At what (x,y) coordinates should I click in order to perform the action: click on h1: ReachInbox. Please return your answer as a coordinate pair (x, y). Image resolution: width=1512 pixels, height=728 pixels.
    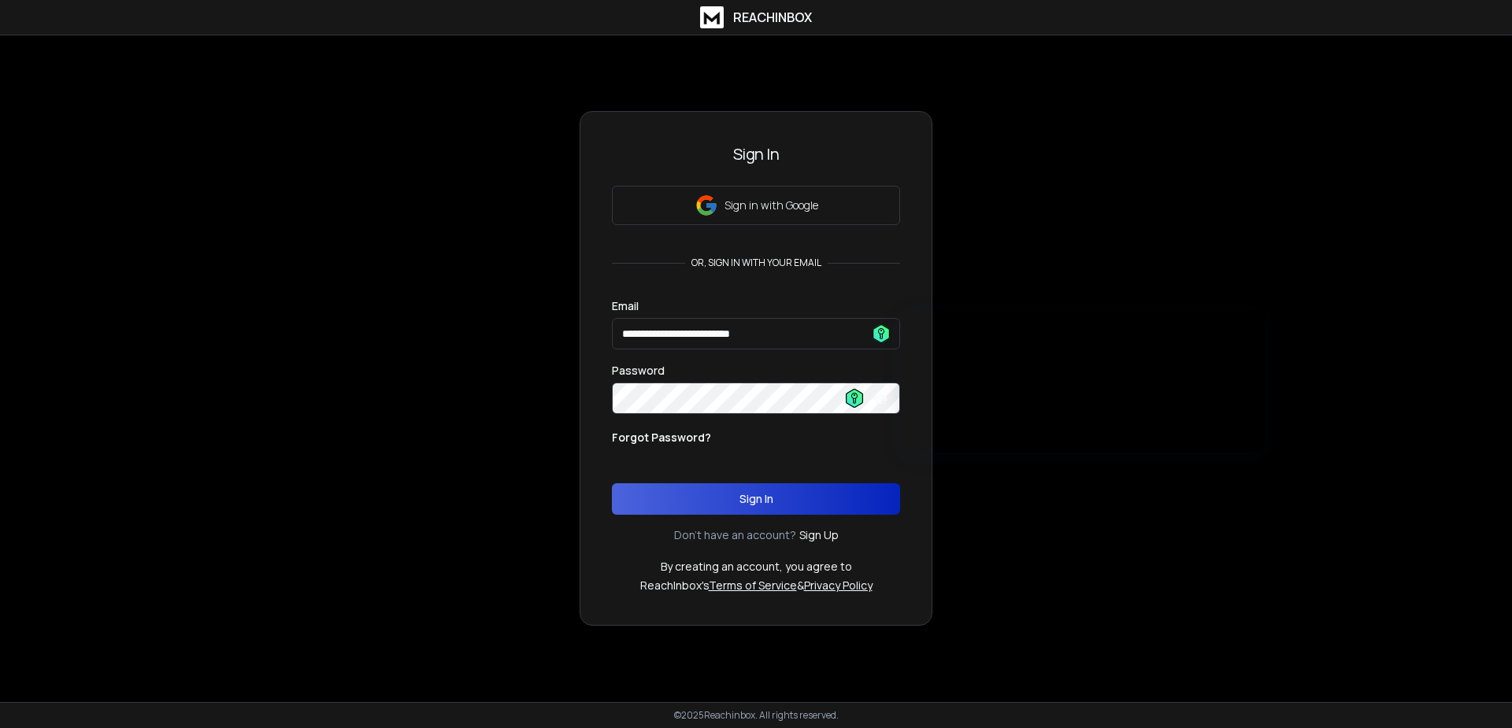
    Looking at the image, I should click on (772, 17).